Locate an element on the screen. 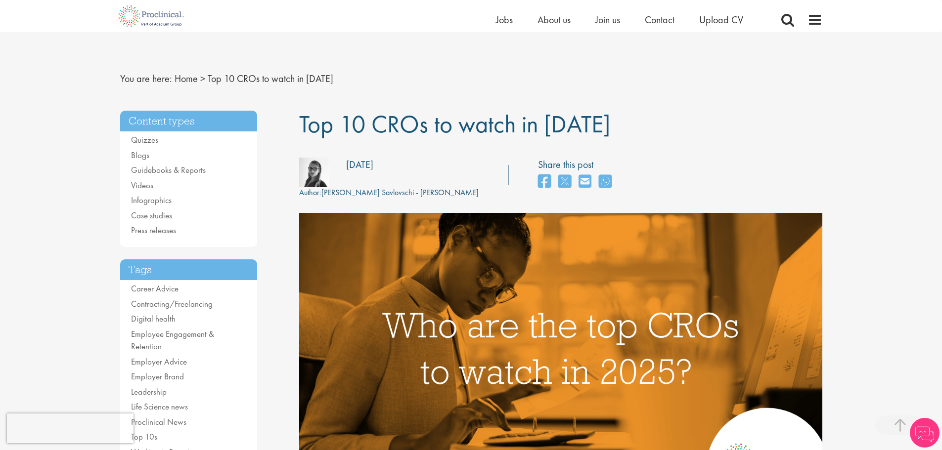  a: Press releases is located at coordinates (153, 230).